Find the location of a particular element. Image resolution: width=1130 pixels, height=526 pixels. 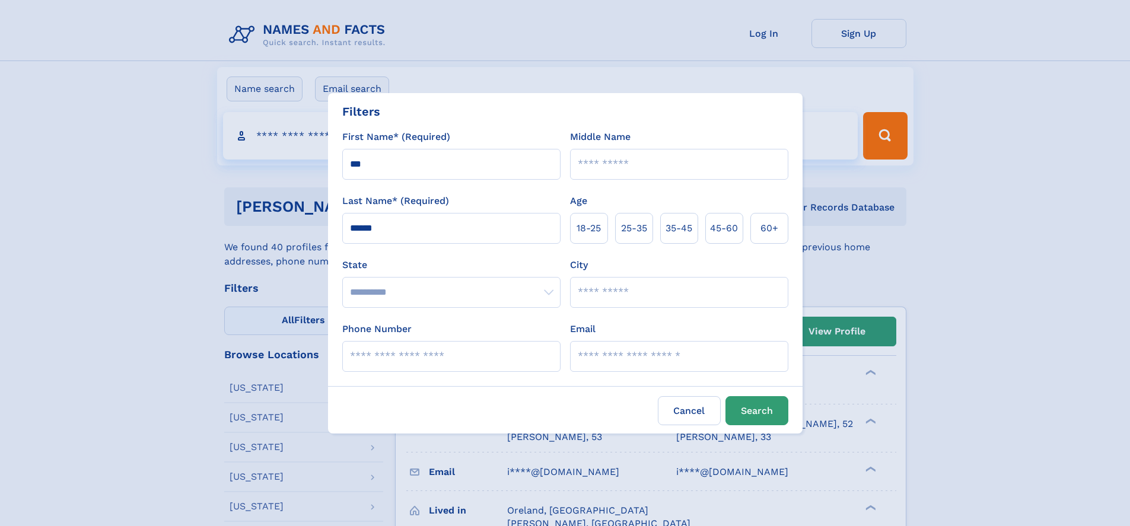

label: First Name* (Required) is located at coordinates (396, 137).